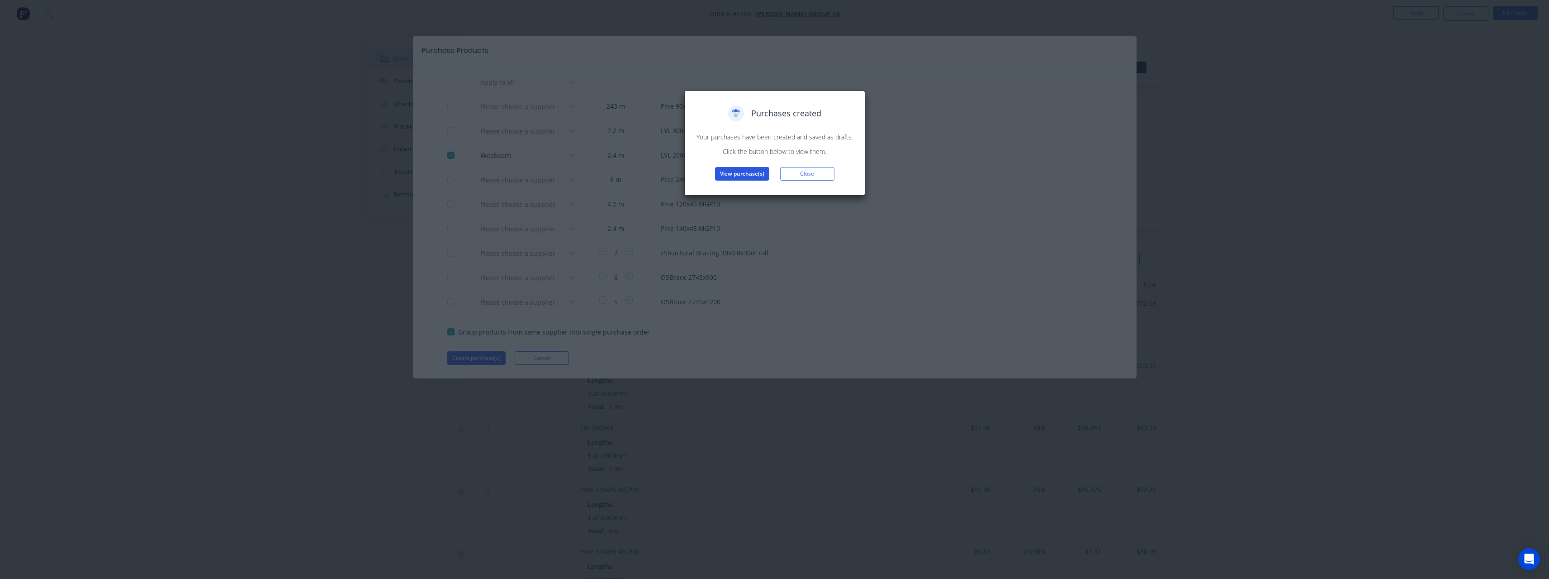 The image size is (1549, 579). Describe the element at coordinates (742, 174) in the screenshot. I see `button: View purchase(s)` at that location.